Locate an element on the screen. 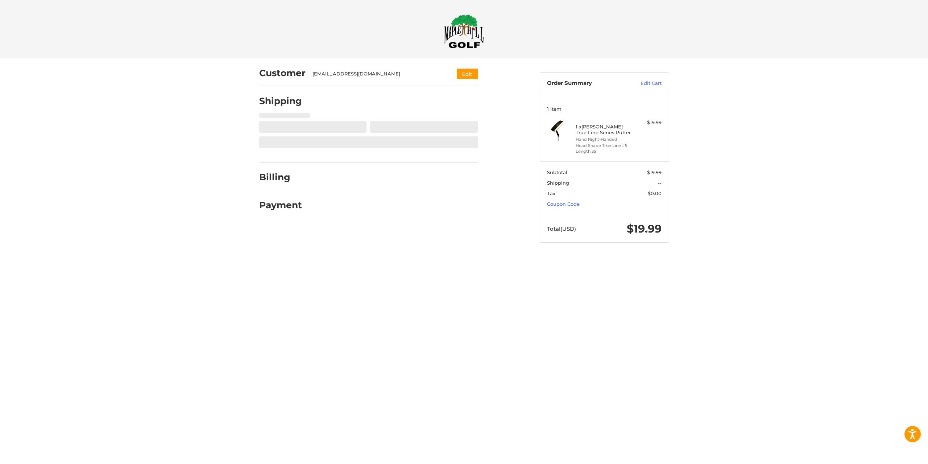 Image resolution: width=928 pixels, height=464 pixels. h2: Billing is located at coordinates (280, 177).